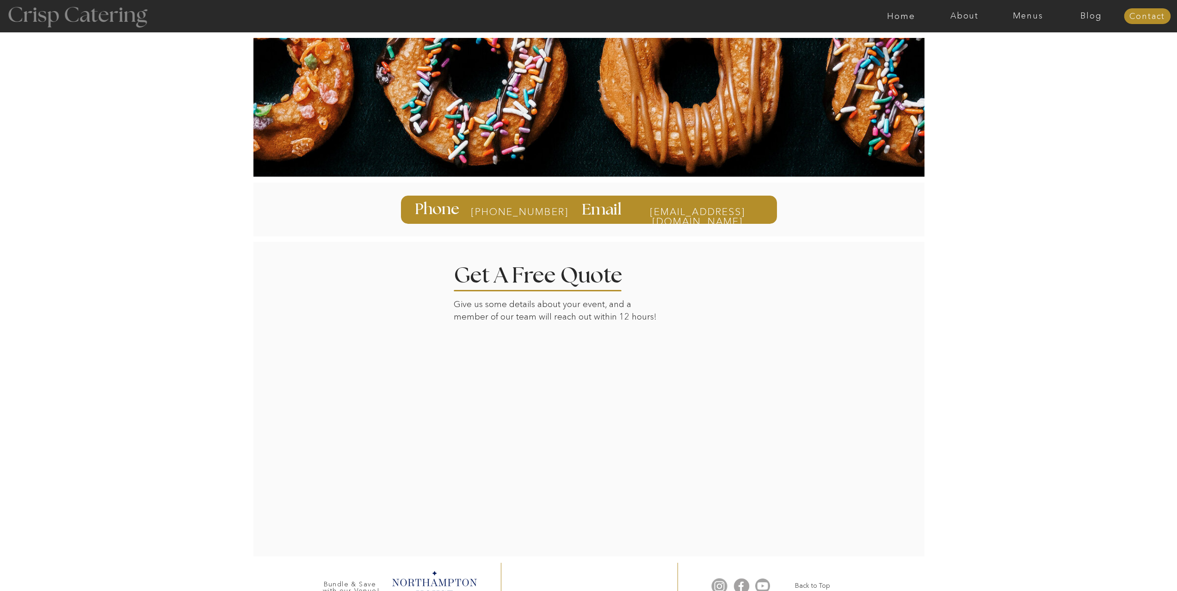 This screenshot has height=591, width=1177. What do you see at coordinates (964, 16) in the screenshot?
I see `nav: About` at bounding box center [964, 16].